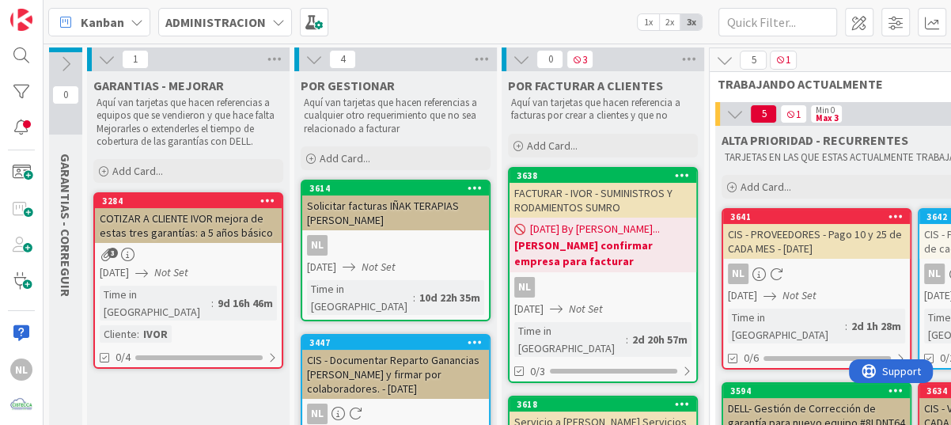 Image resolution: width=951 pixels, height=425 pixels. I want to click on span: Support, so click(52, 12).